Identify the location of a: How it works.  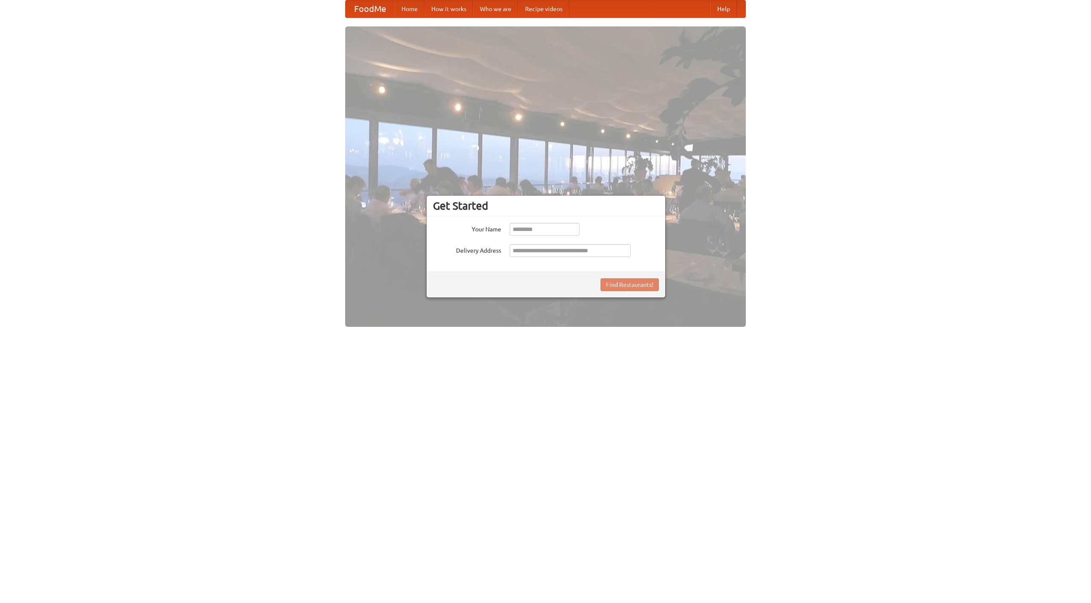
(449, 9).